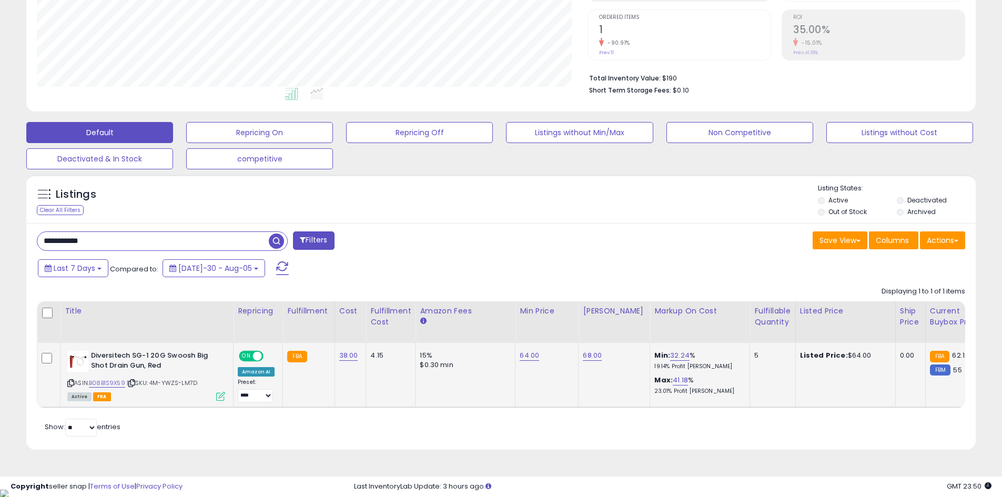  I want to click on span: Columns, so click(892, 240).